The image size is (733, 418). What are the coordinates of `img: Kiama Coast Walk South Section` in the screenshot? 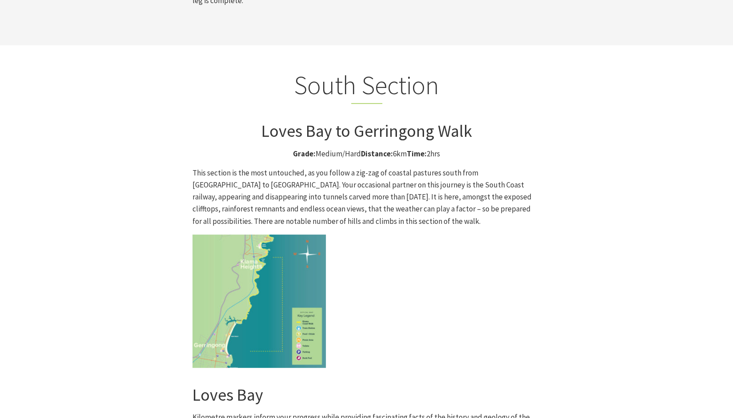 It's located at (259, 301).